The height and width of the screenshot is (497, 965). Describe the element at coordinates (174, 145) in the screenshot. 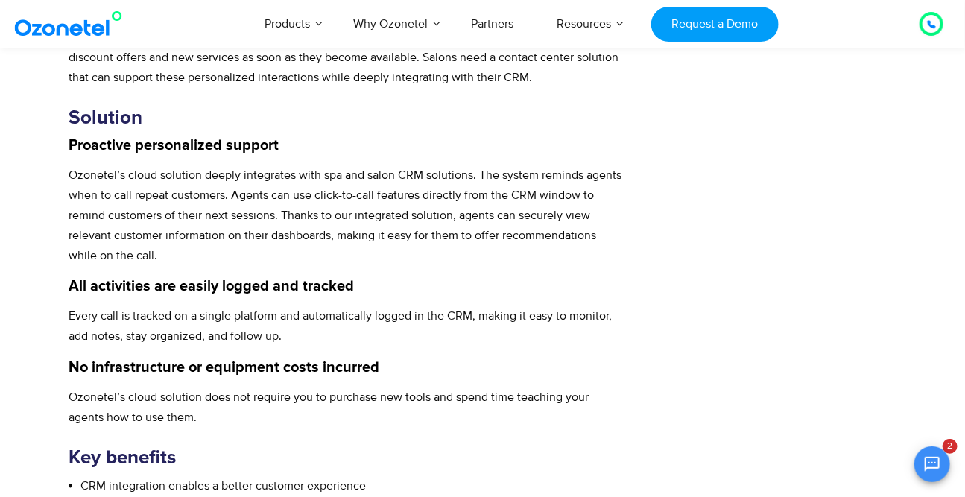

I see `strong: Proactive personalized support` at that location.